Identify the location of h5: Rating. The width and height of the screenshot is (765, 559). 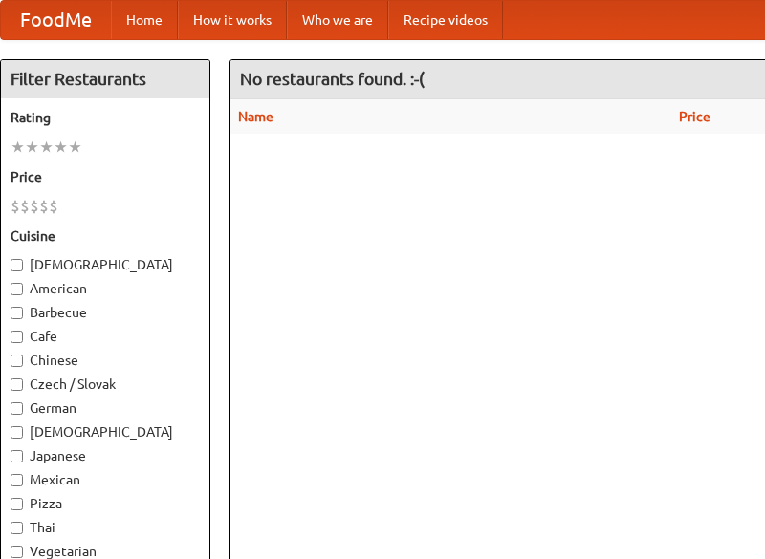
(105, 118).